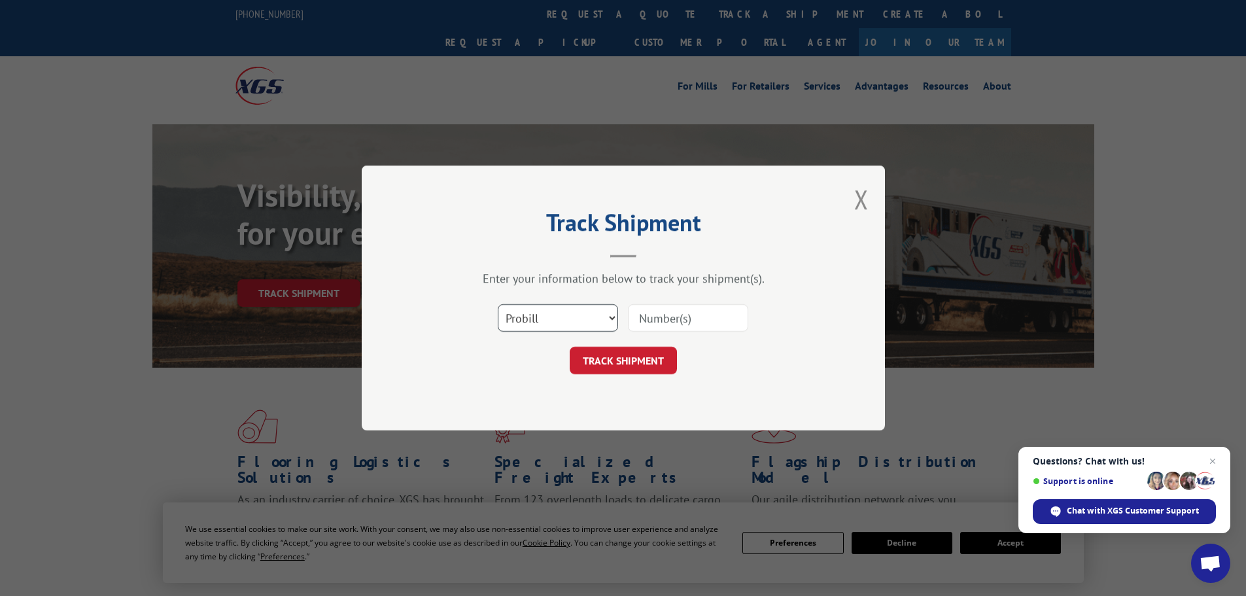 Image resolution: width=1246 pixels, height=596 pixels. What do you see at coordinates (623, 278) in the screenshot?
I see `div: Enter your information below to track your shipment(s).` at bounding box center [623, 278].